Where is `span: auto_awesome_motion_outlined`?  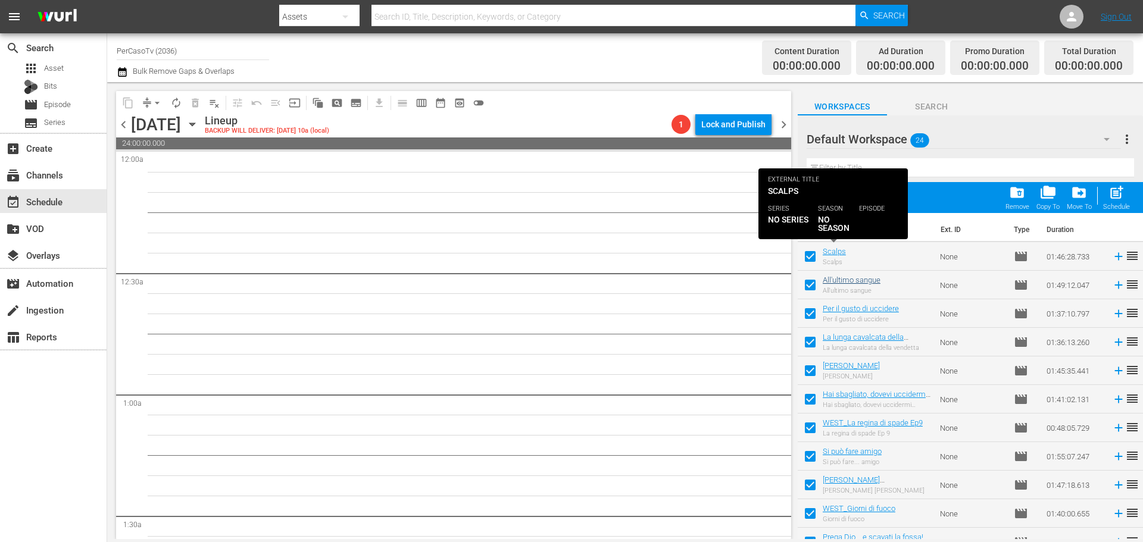
span: auto_awesome_motion_outlined is located at coordinates (318, 103).